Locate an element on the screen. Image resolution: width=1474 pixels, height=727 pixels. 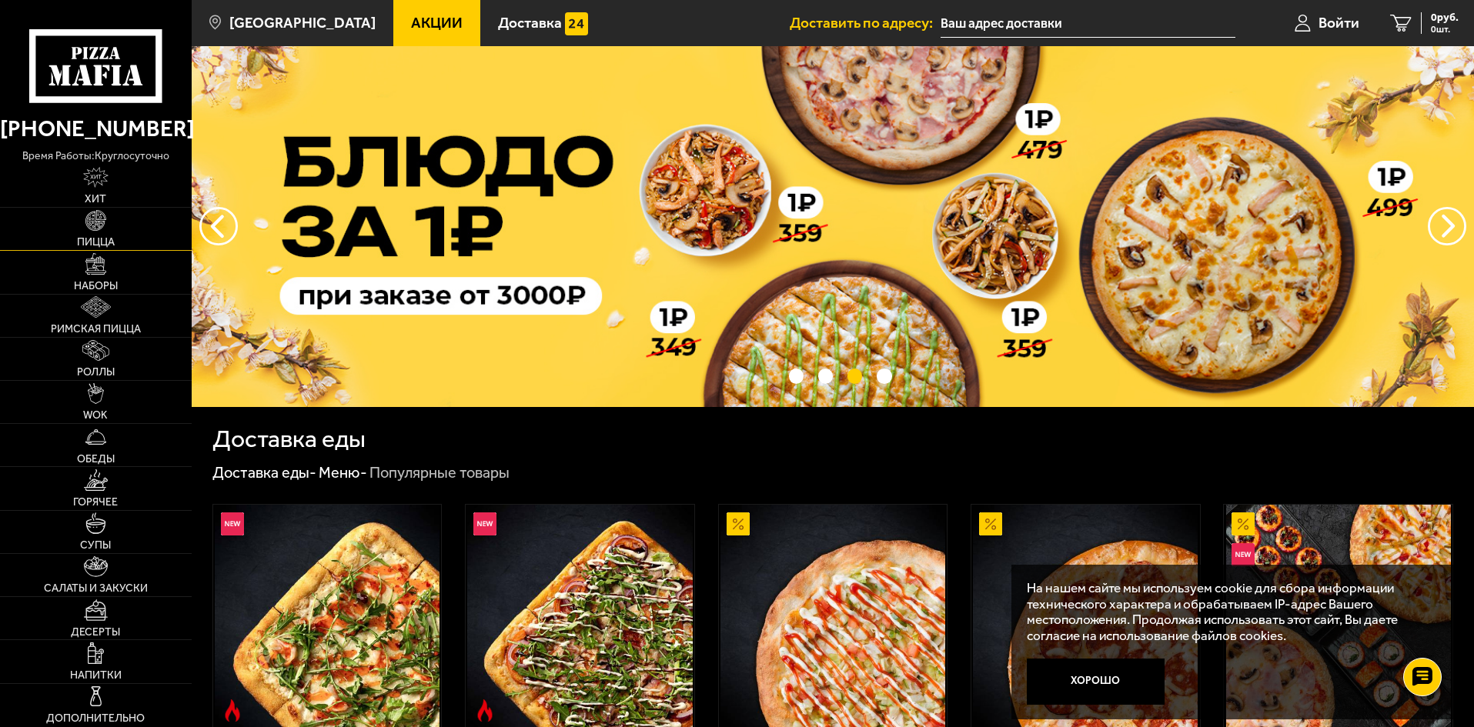
div: Популярные товары is located at coordinates (439, 473).